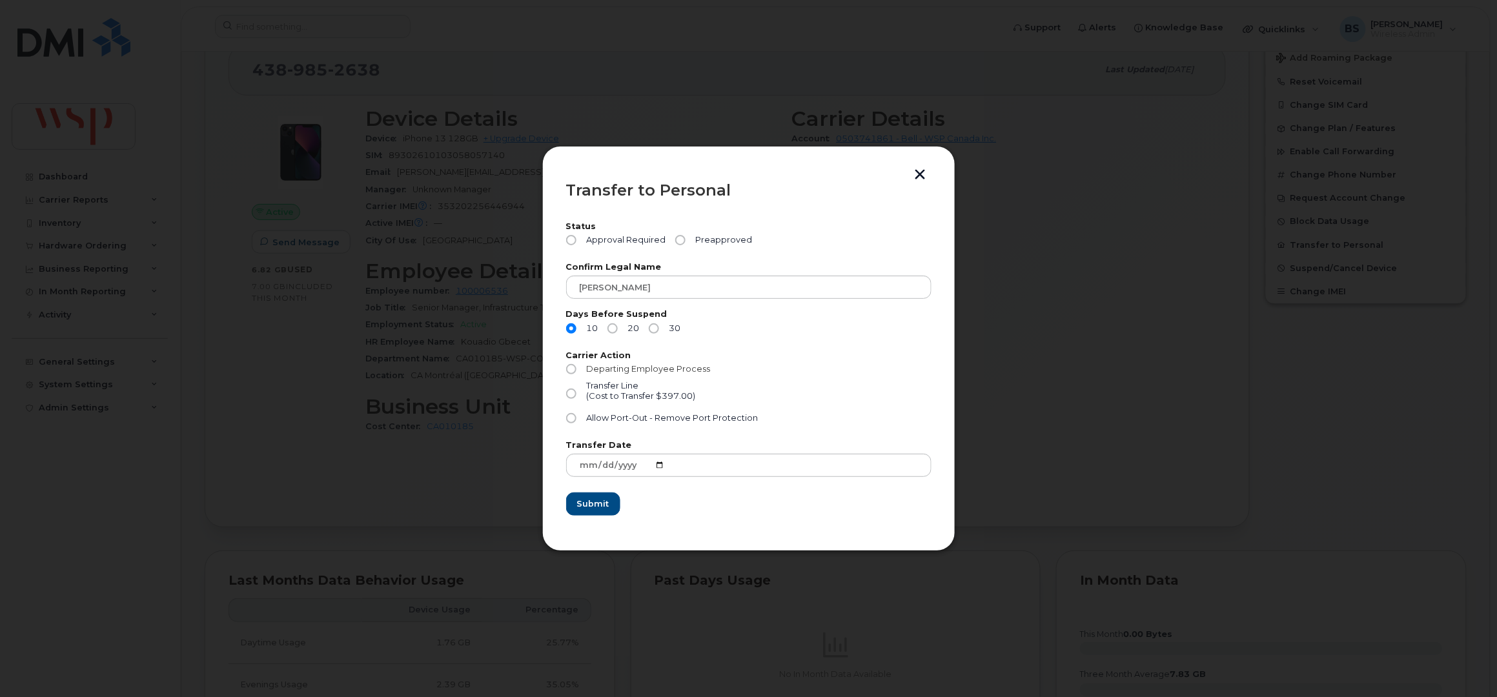 The height and width of the screenshot is (697, 1497). I want to click on label: Carrier Action, so click(749, 356).